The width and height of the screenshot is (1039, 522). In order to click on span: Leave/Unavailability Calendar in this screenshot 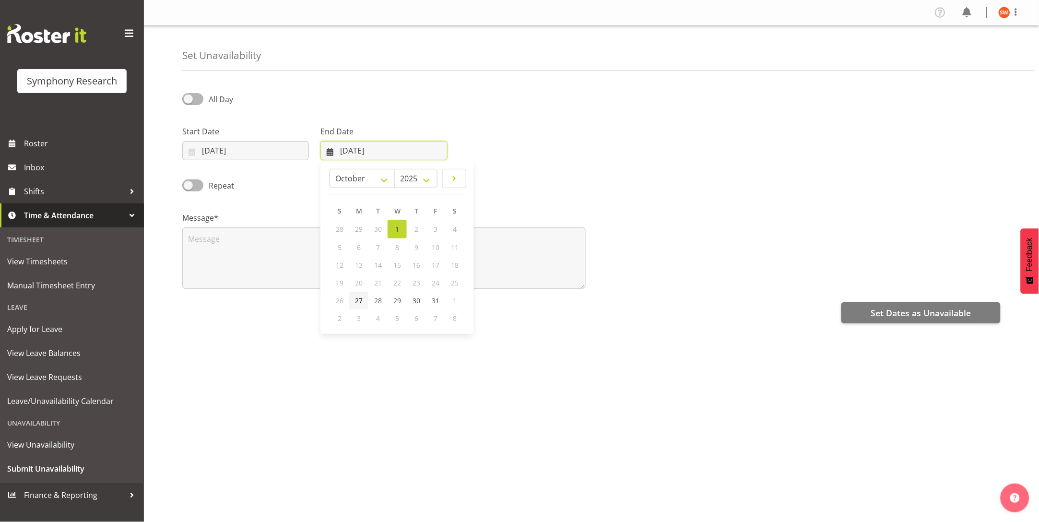, I will do `click(72, 401)`.